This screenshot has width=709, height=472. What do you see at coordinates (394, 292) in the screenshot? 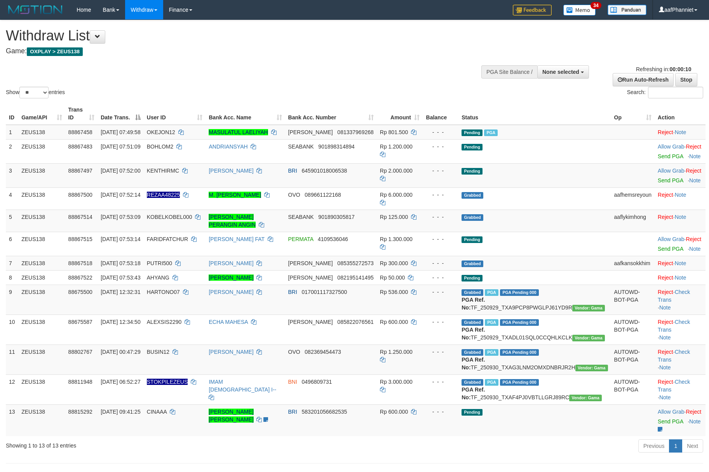
I see `span: Rp 536.000` at bounding box center [394, 292].